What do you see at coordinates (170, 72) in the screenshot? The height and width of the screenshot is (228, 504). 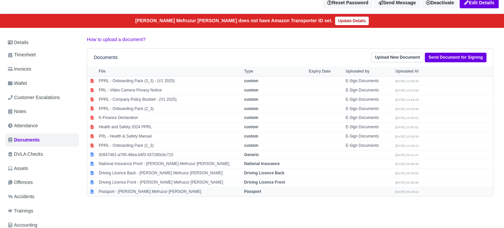 I see `th: File` at bounding box center [170, 72].